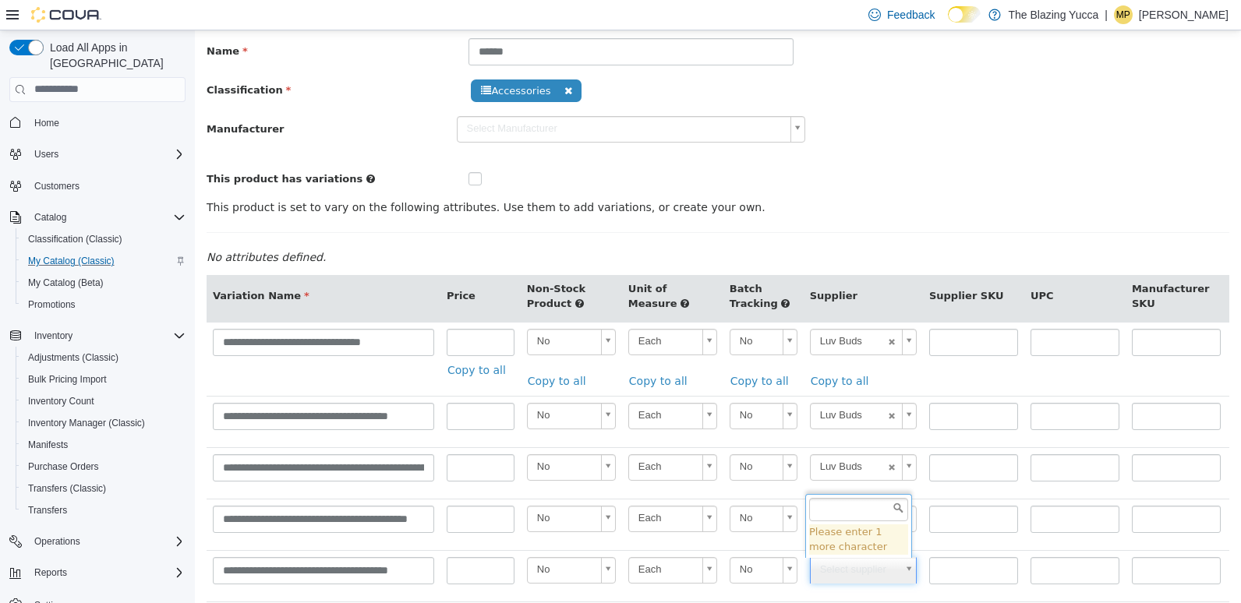  I want to click on button: Inventory Manager (Classic), so click(104, 423).